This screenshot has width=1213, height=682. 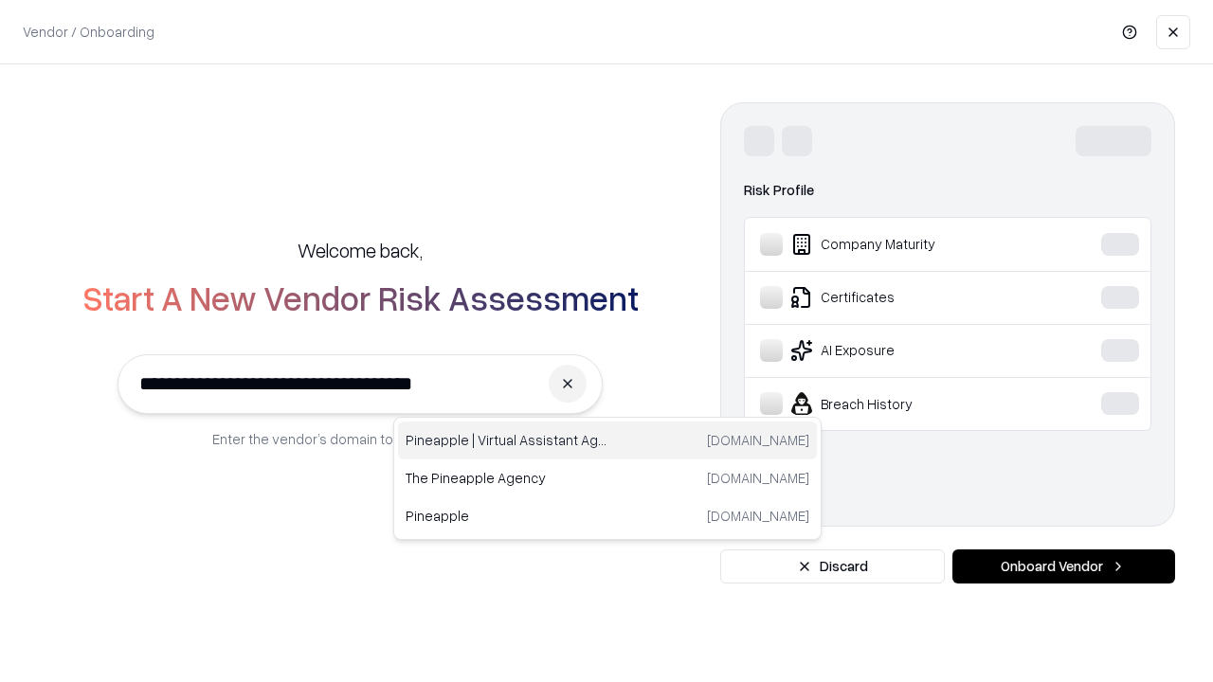 What do you see at coordinates (608, 479) in the screenshot?
I see `div: Suggestions` at bounding box center [608, 479].